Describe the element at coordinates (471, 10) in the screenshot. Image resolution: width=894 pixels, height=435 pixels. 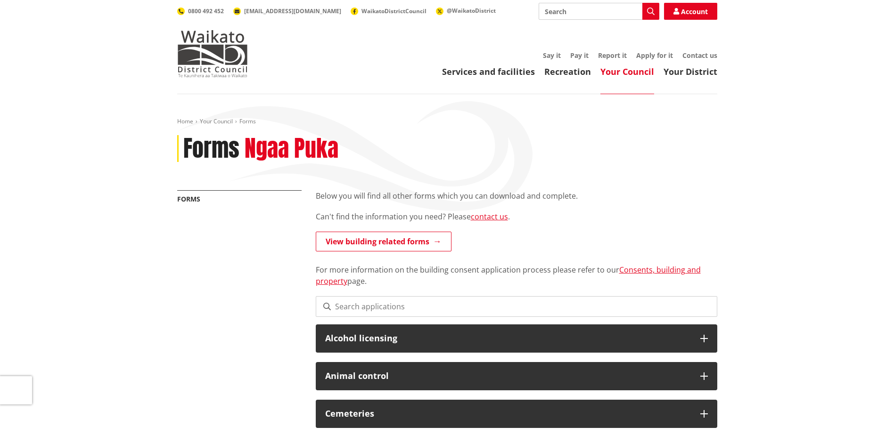
I see `span: @WaikatoDistrict` at that location.